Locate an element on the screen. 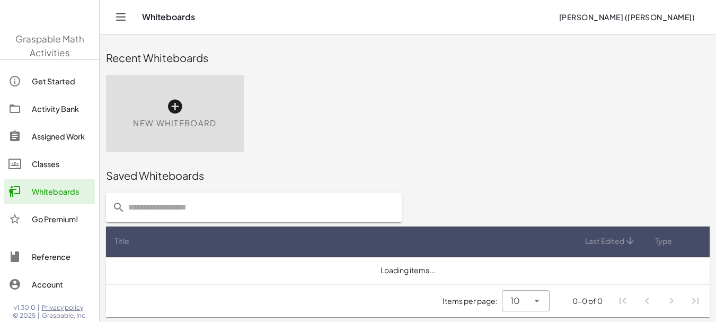  div: Assigned Work is located at coordinates (61, 136).